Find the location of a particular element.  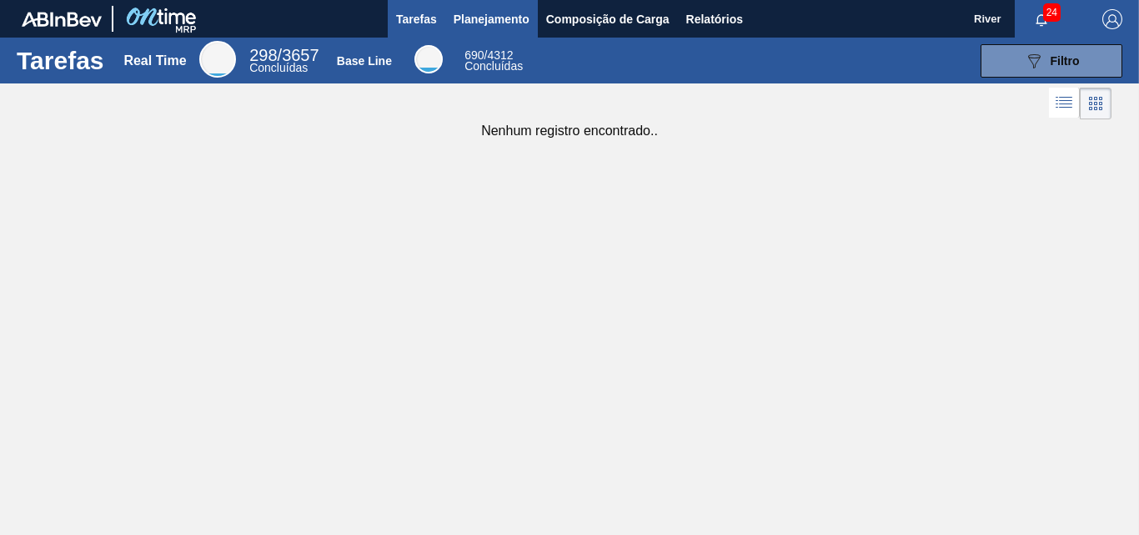

span: 690 is located at coordinates (474, 55).